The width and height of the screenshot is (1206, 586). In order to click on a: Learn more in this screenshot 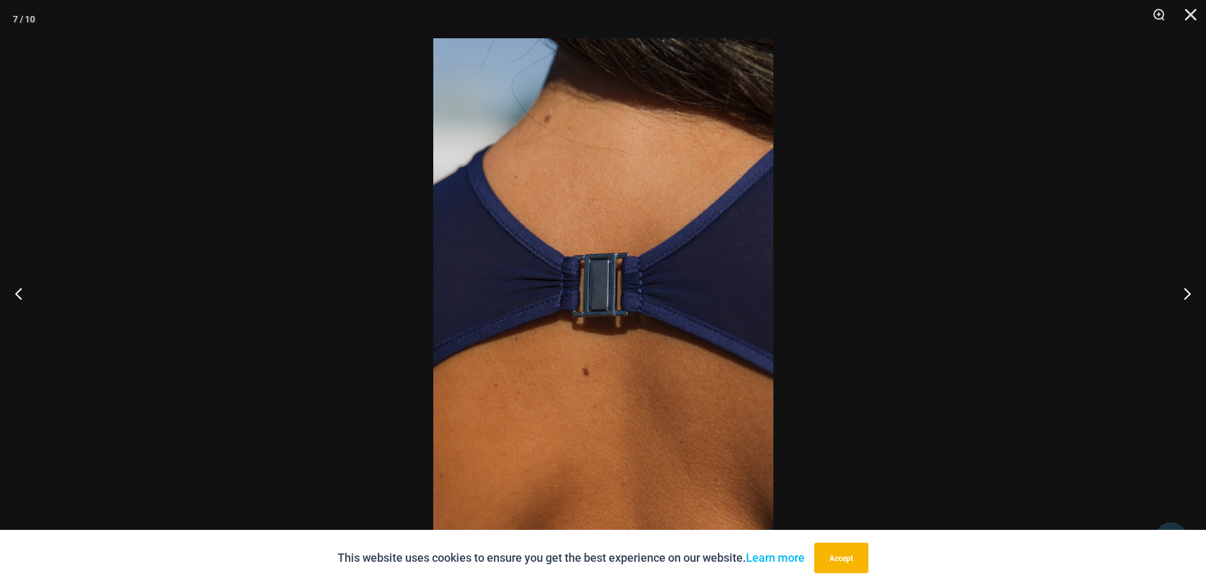, I will do `click(775, 558)`.